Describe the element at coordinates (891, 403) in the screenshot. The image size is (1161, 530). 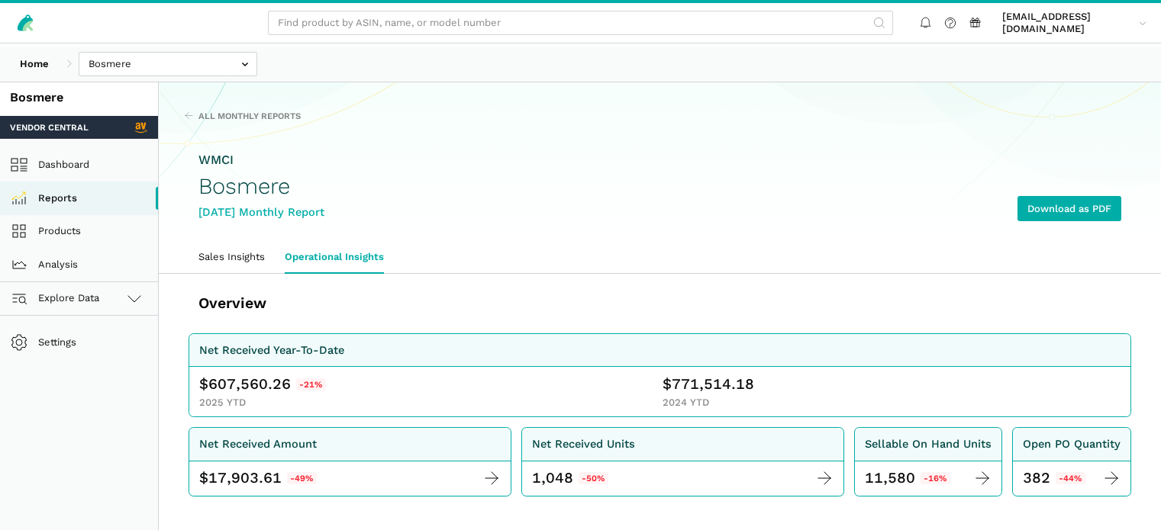
I see `div: 2024 YTD` at that location.